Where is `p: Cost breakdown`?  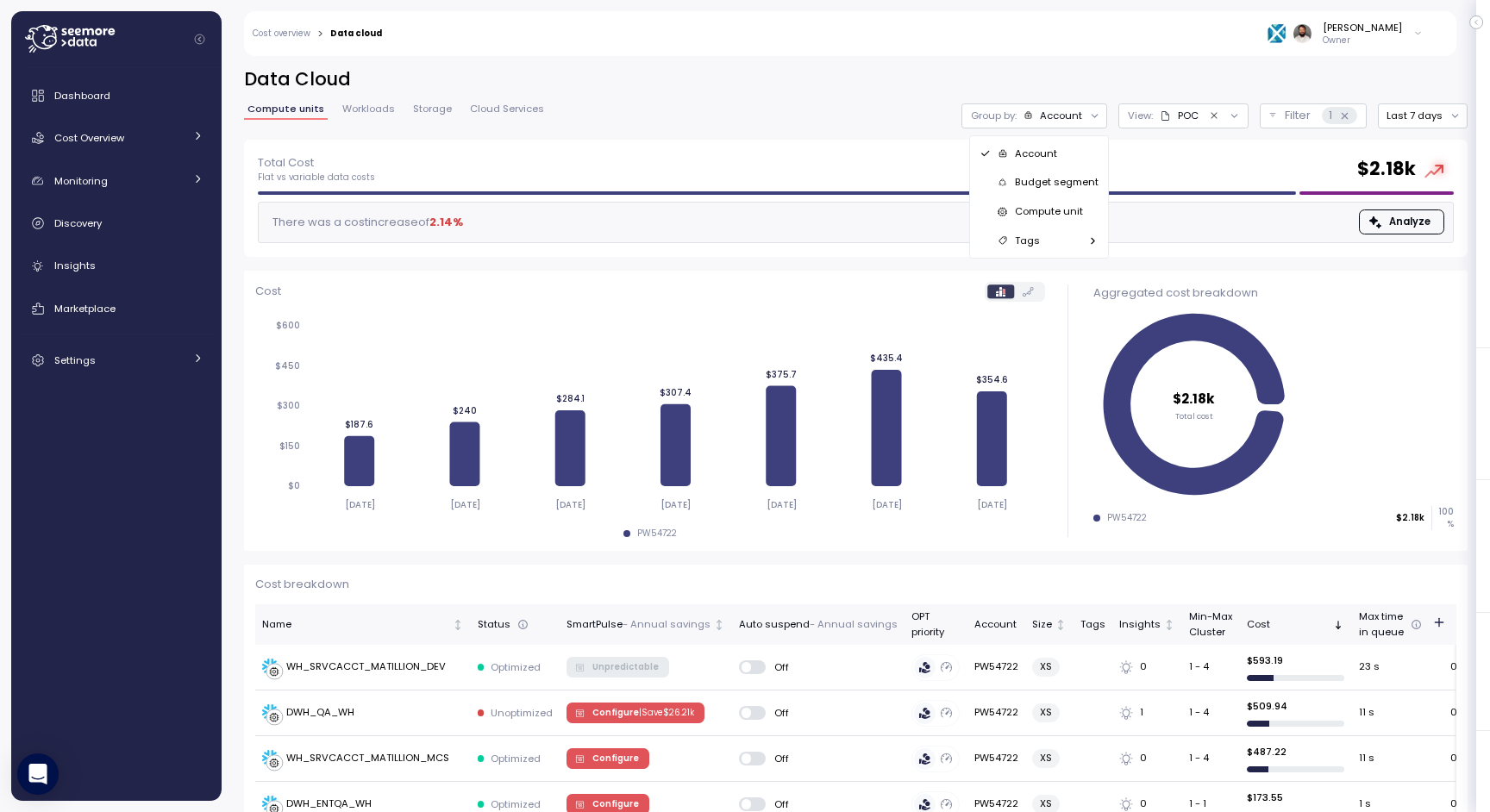
p: Cost breakdown is located at coordinates (855, 584).